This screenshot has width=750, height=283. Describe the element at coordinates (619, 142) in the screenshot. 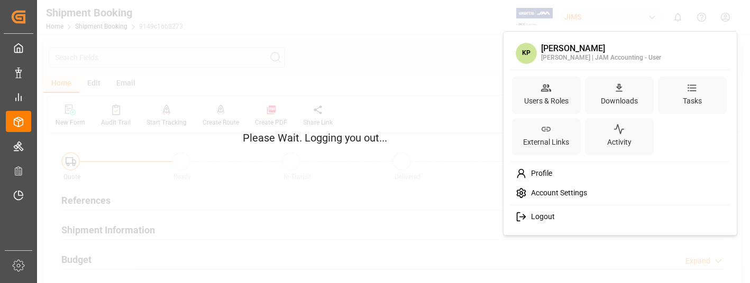

I see `div: Activity` at that location.